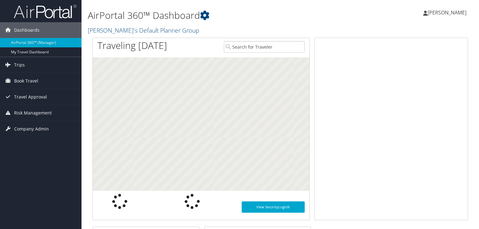 The width and height of the screenshot is (479, 229). I want to click on h1: AirPortal 360™ Dashboard, so click(216, 15).